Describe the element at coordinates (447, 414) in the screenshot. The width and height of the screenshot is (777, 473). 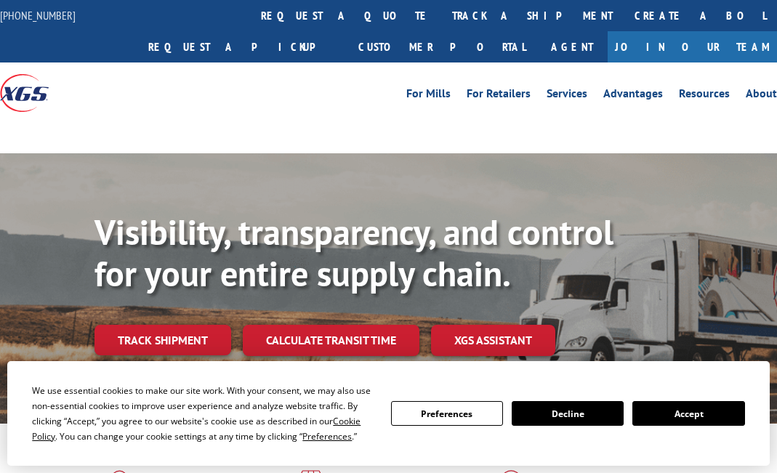
I see `button: Preferences` at that location.